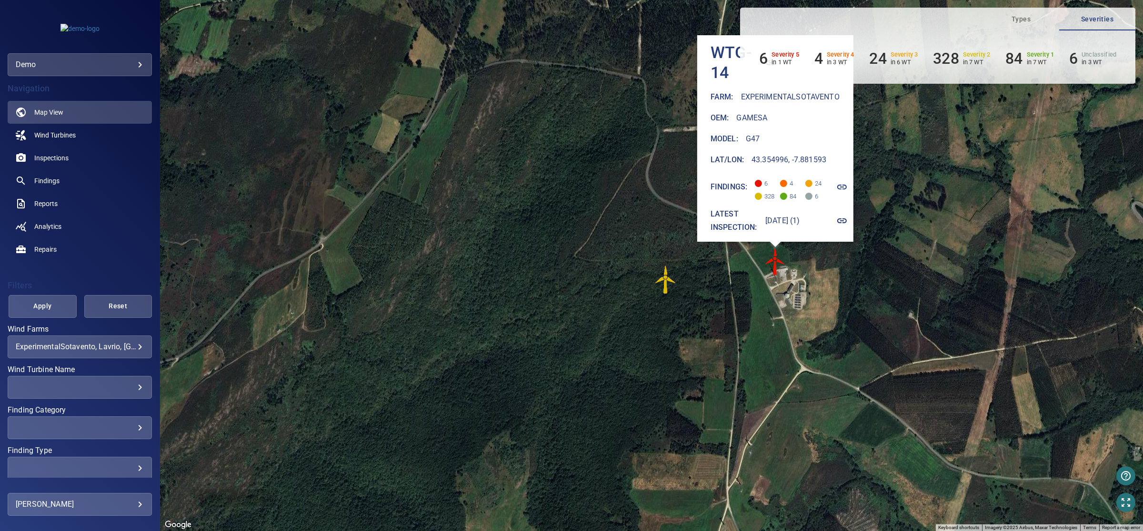 The image size is (1143, 531). What do you see at coordinates (80, 158) in the screenshot?
I see `a: inspections noActive` at bounding box center [80, 158].